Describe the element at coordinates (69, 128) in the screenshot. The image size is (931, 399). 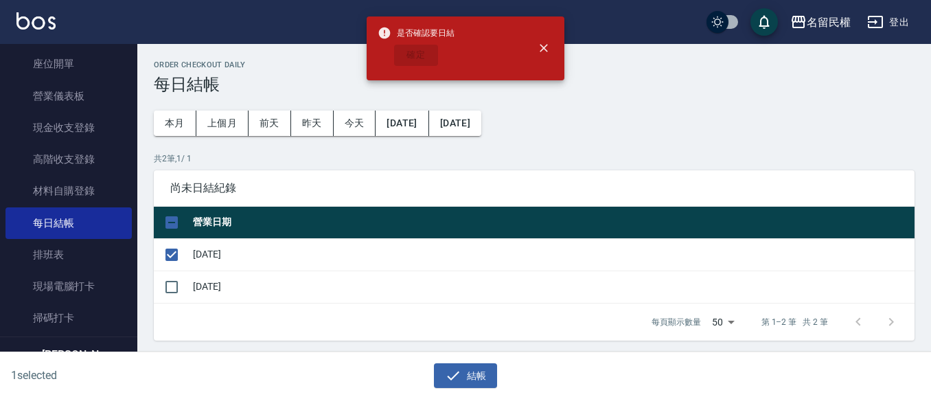
I see `a: 現金收支登錄` at that location.